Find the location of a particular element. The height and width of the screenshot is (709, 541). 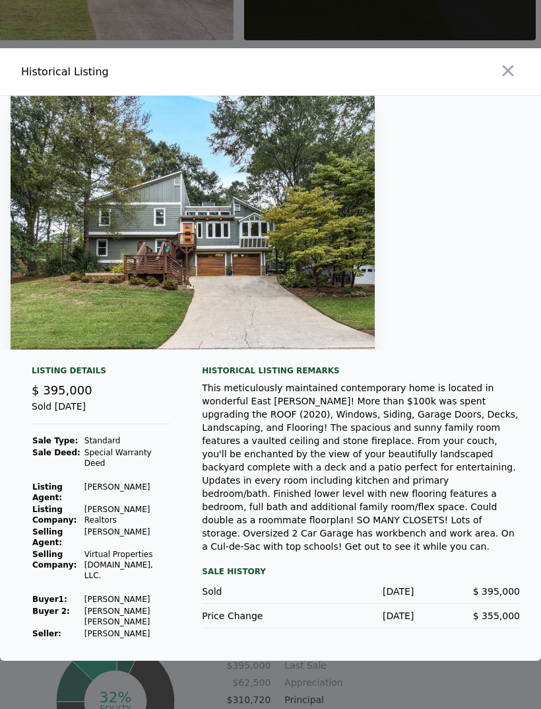

td: Standard is located at coordinates (127, 440).